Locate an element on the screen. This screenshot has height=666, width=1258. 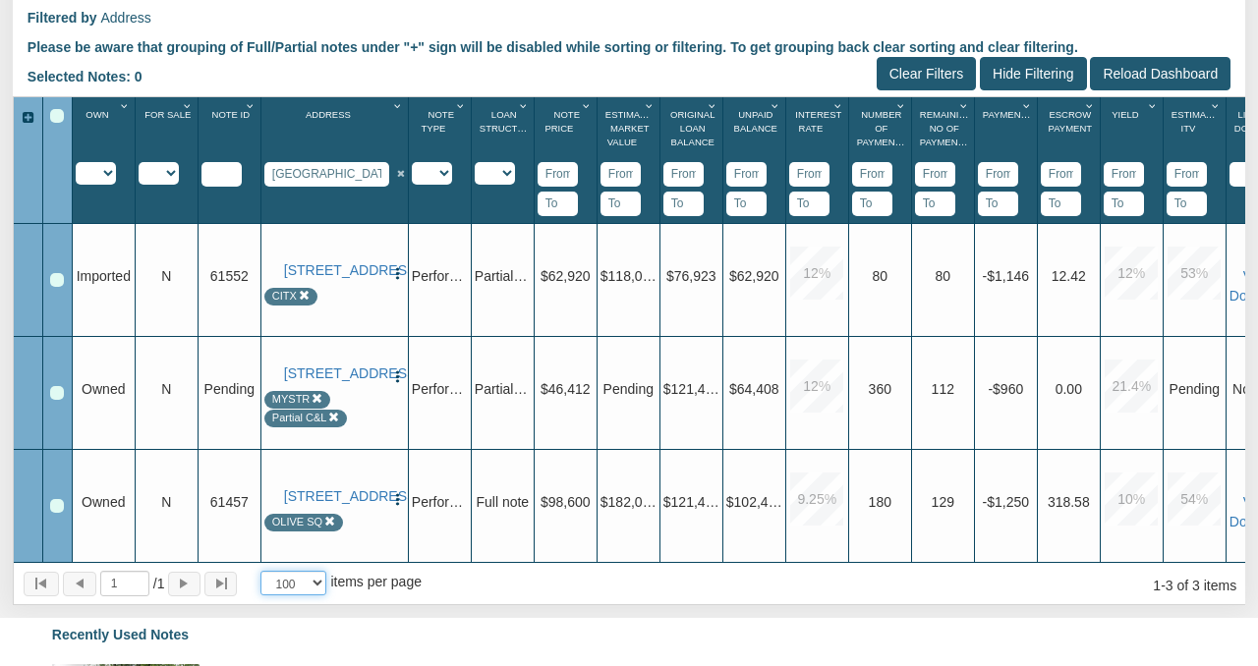
span: 61457 is located at coordinates (229, 502).